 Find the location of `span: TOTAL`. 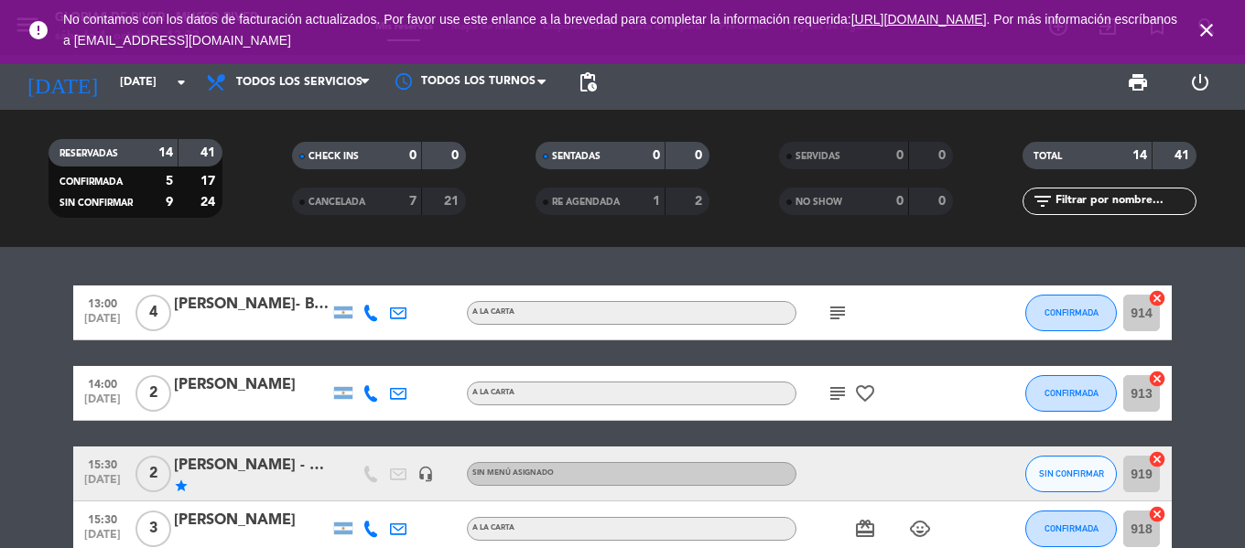

span: TOTAL is located at coordinates (1047, 157).